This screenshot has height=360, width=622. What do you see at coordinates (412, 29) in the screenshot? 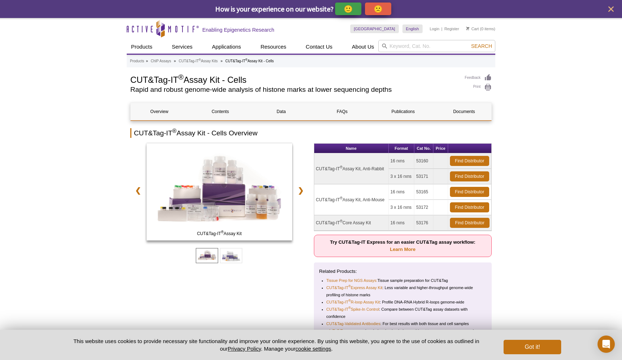
I see `a: English` at bounding box center [412, 29].